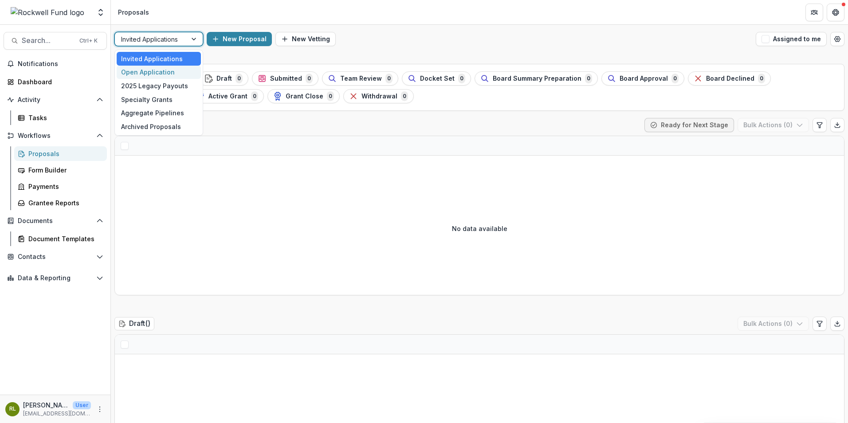 The width and height of the screenshot is (848, 423). Describe the element at coordinates (360, 78) in the screenshot. I see `button: Team Review0` at that location.